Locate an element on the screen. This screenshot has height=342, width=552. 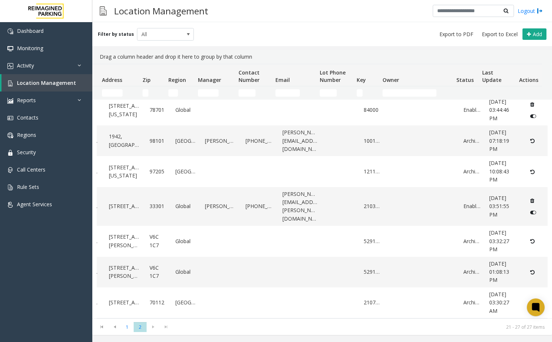
input: Manager Filter is located at coordinates (208, 93).